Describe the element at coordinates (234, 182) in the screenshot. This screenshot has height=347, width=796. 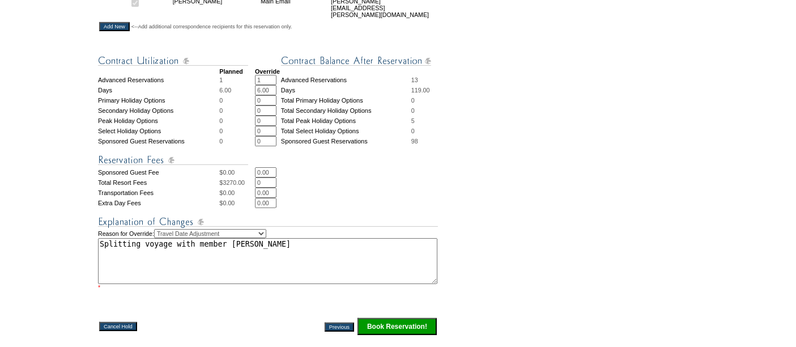
I see `span: 3270.00` at that location.